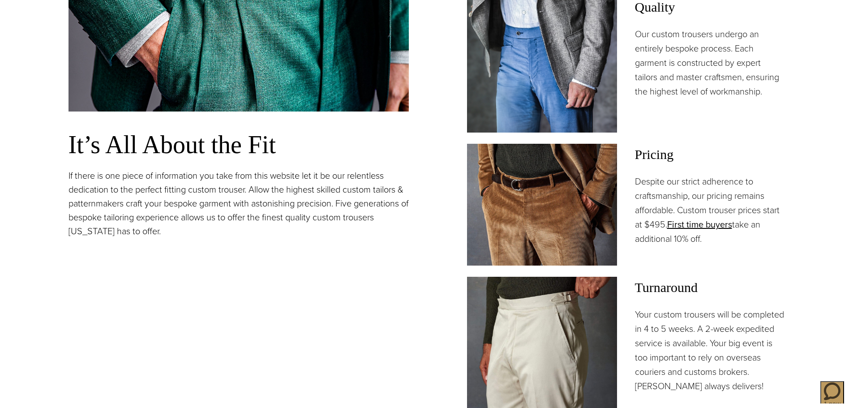 The width and height of the screenshot is (853, 408). Describe the element at coordinates (709, 154) in the screenshot. I see `span: Pricing` at that location.